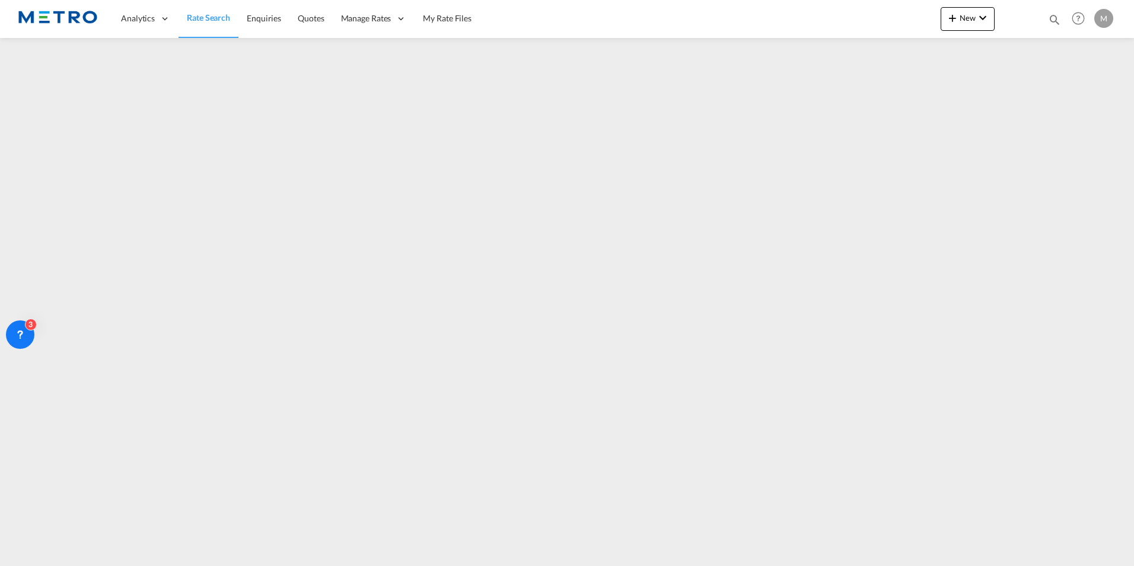 The image size is (1134, 566). What do you see at coordinates (968, 19) in the screenshot?
I see `button: icon-plus 400-fgNewicon-chevron-down` at bounding box center [968, 19].